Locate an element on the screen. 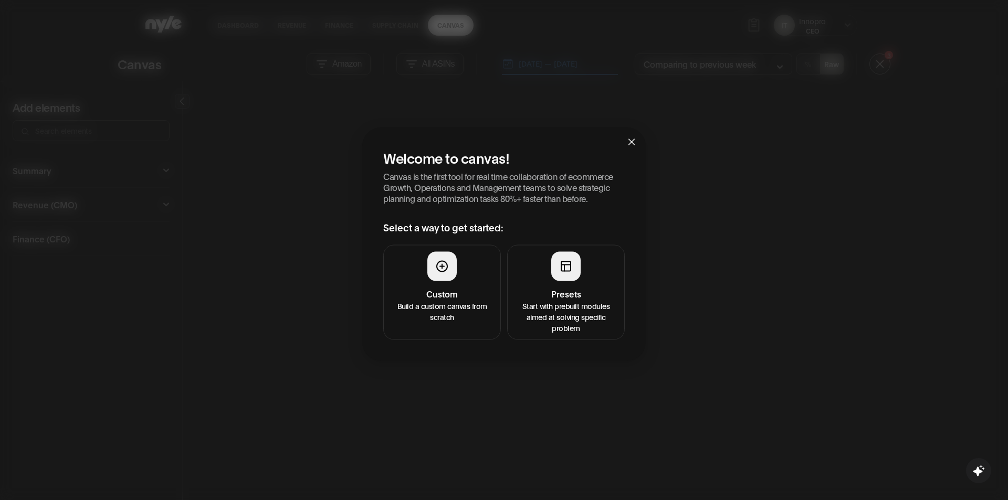  h4: Presets is located at coordinates (566, 293).